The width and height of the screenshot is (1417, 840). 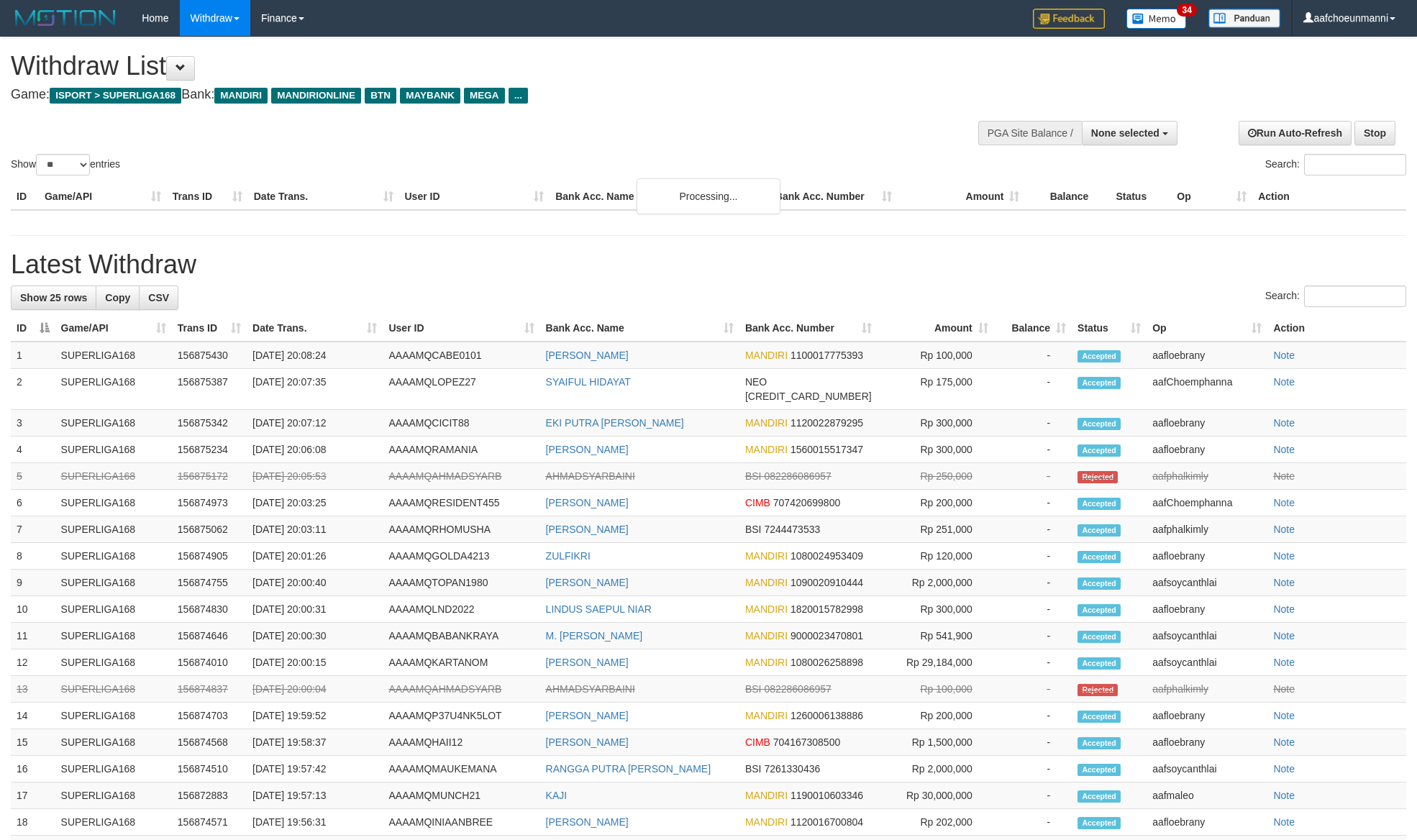 What do you see at coordinates (115, 96) in the screenshot?
I see `span: ISPORT > SUPERLIGA168` at bounding box center [115, 96].